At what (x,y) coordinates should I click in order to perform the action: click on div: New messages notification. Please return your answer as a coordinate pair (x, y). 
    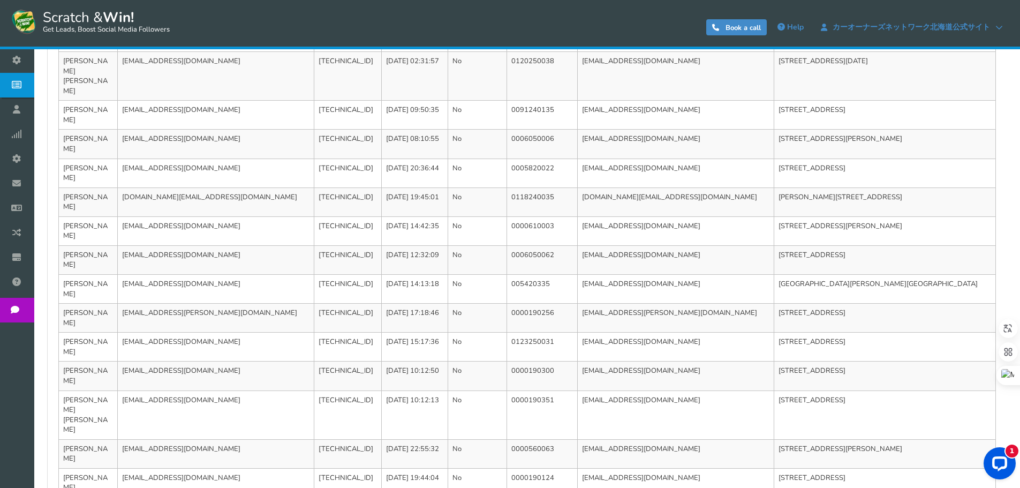
    Looking at the image, I should click on (37, 8).